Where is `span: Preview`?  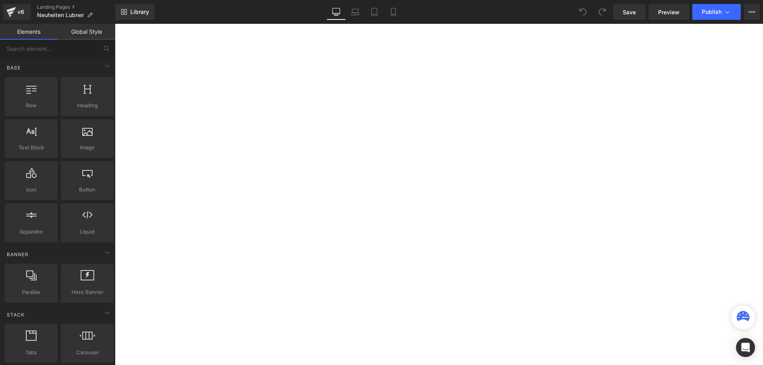
span: Preview is located at coordinates (669, 12).